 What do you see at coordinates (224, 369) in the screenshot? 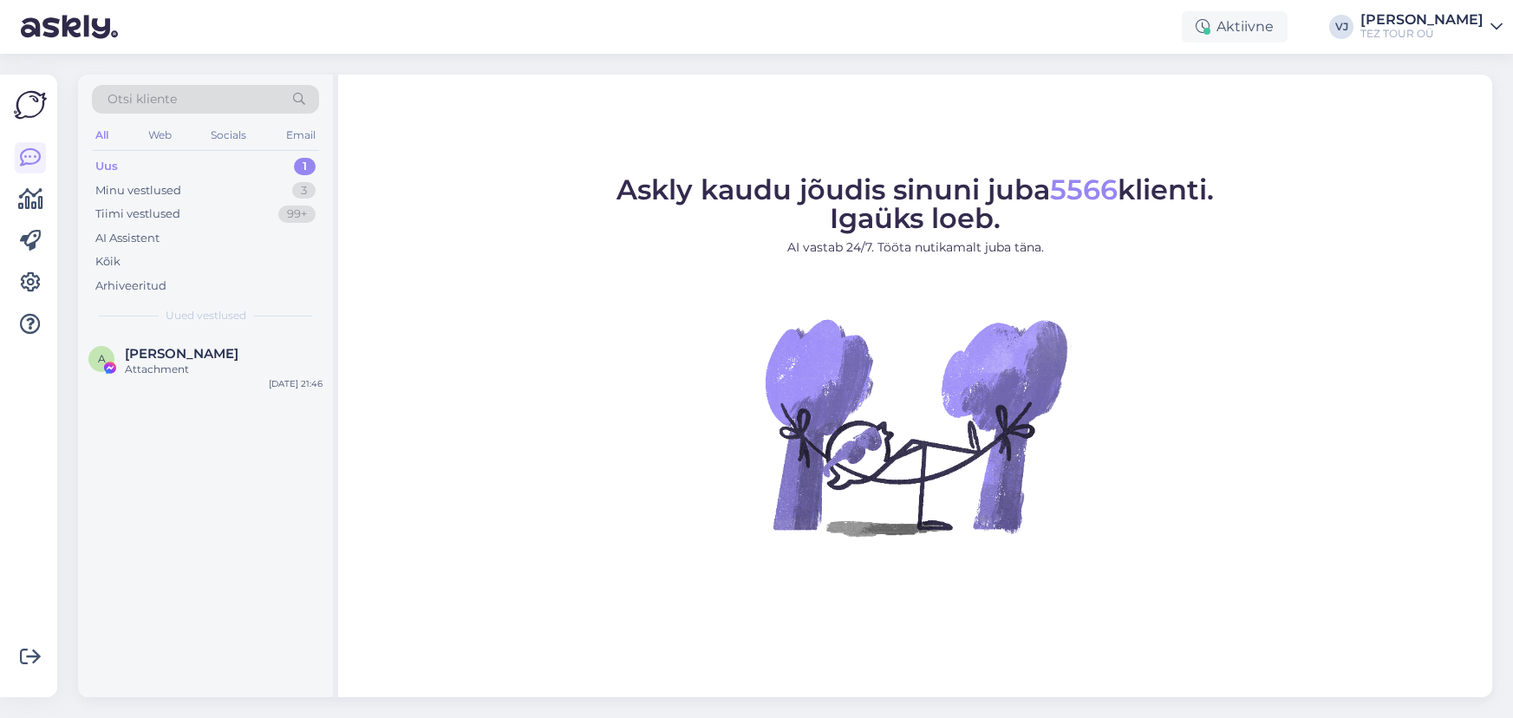
I see `div: Attachment` at bounding box center [224, 369].